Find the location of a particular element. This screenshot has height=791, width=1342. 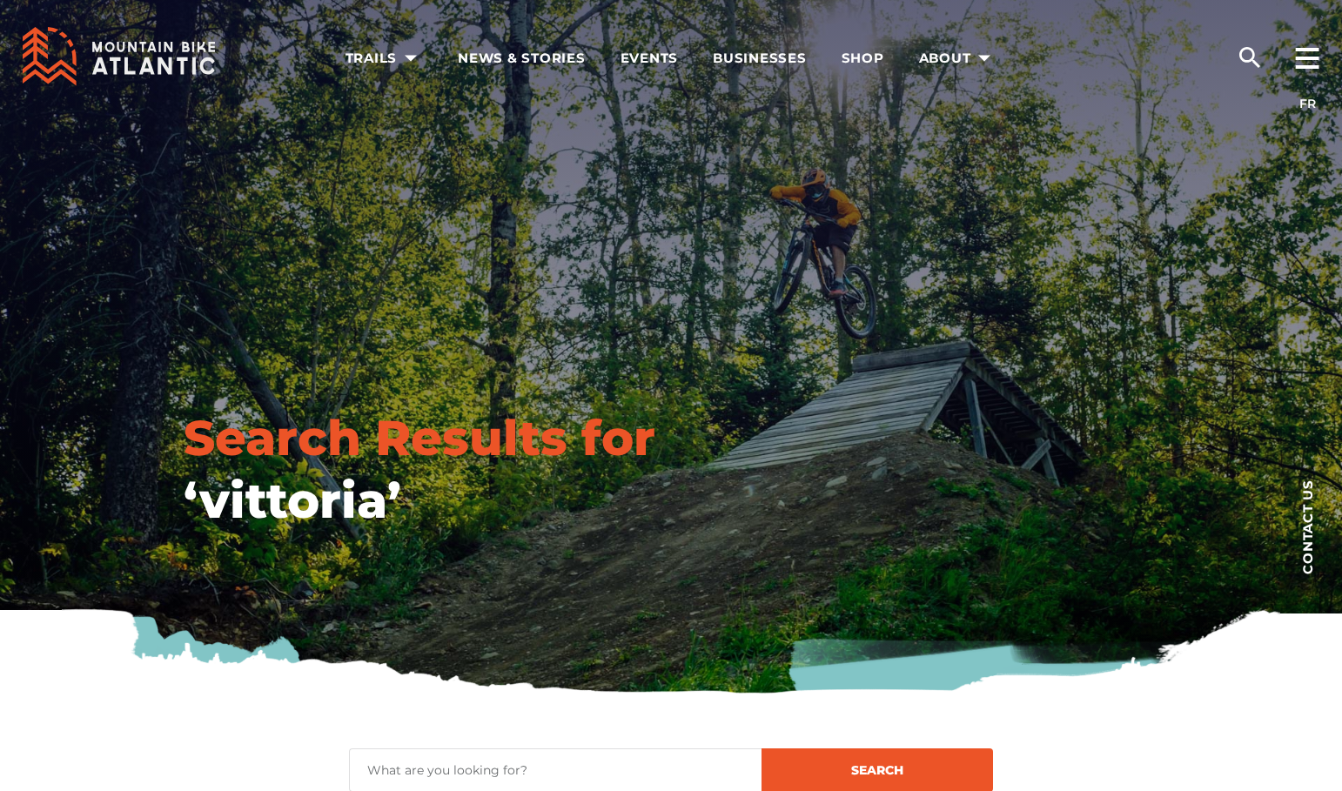

span: Search is located at coordinates (877, 770).